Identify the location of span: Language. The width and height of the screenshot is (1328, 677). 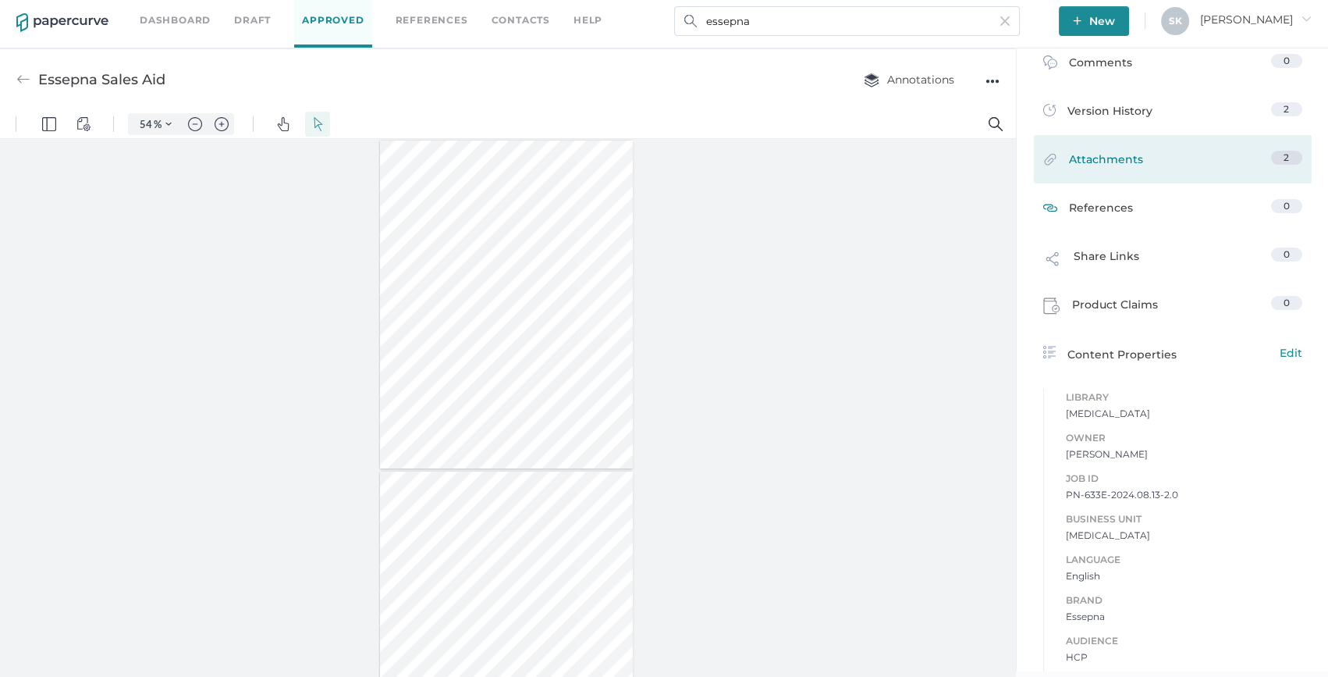
(1184, 560).